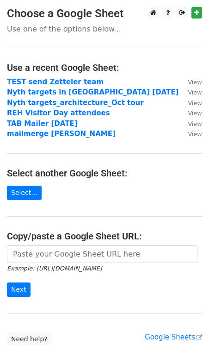  What do you see at coordinates (105, 173) in the screenshot?
I see `h4: Select another Google Sheet:` at bounding box center [105, 173].